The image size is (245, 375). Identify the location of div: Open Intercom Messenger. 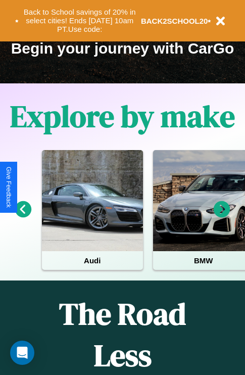
(22, 353).